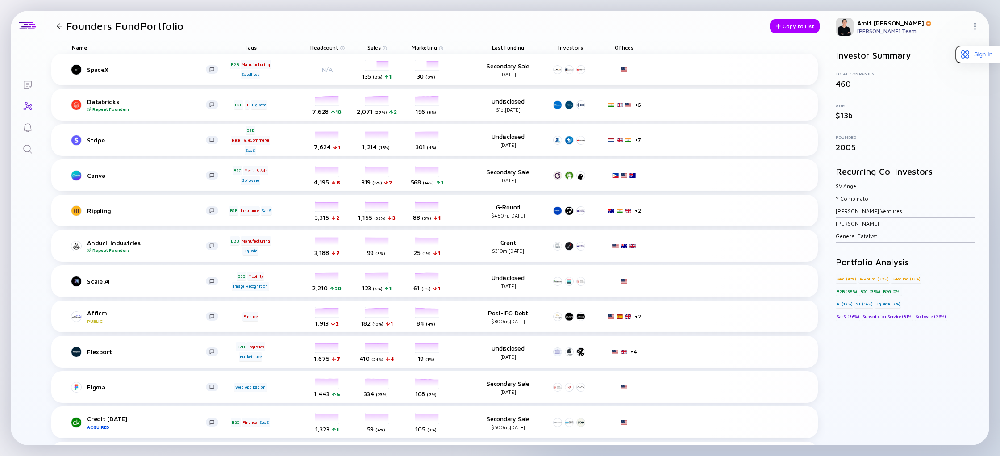 The height and width of the screenshot is (456, 1000). Describe the element at coordinates (146, 281) in the screenshot. I see `div: Scale AI` at that location.